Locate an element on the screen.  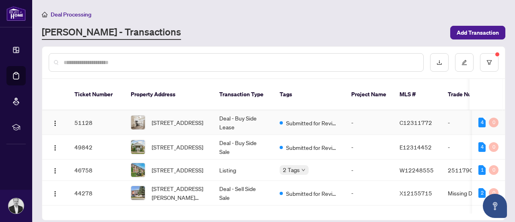
th: Tags is located at coordinates (309, 95).